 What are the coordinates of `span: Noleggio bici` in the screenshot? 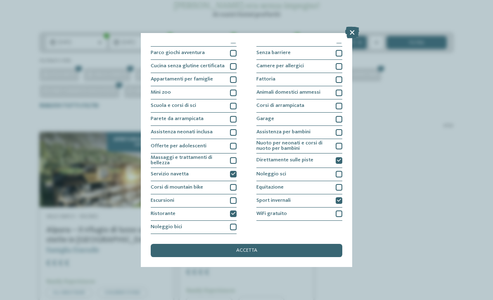 It's located at (166, 227).